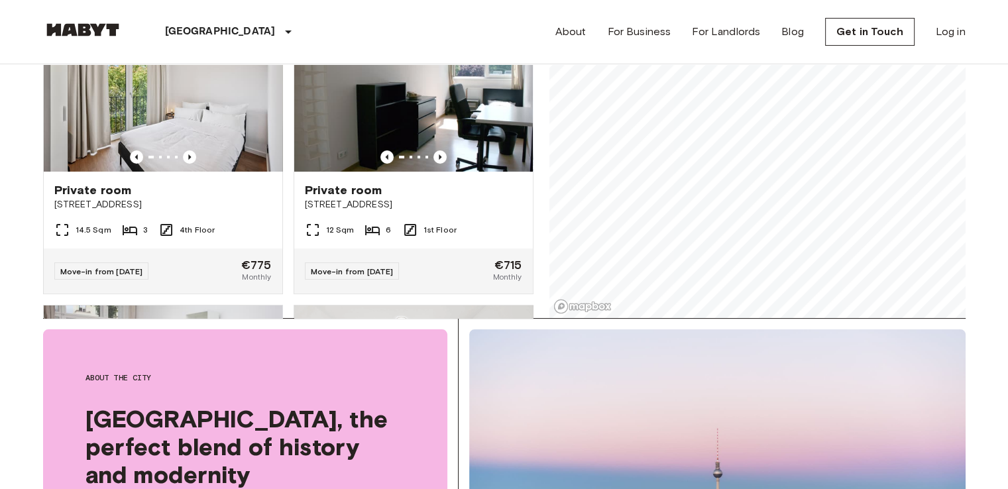 The height and width of the screenshot is (489, 1008). What do you see at coordinates (583, 306) in the screenshot?
I see `a: Mapbox logo` at bounding box center [583, 306].